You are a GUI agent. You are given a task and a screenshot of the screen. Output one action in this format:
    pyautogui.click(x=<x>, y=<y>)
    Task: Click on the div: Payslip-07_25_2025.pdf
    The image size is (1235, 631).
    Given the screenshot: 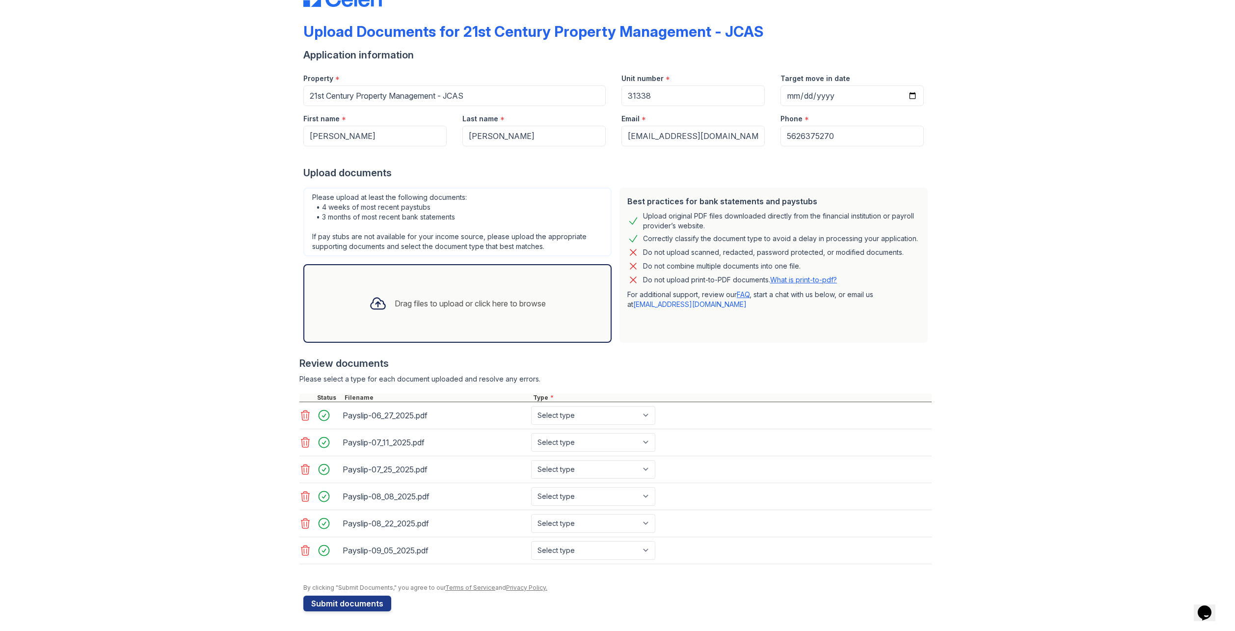 What is the action you would take?
    pyautogui.click(x=435, y=469)
    